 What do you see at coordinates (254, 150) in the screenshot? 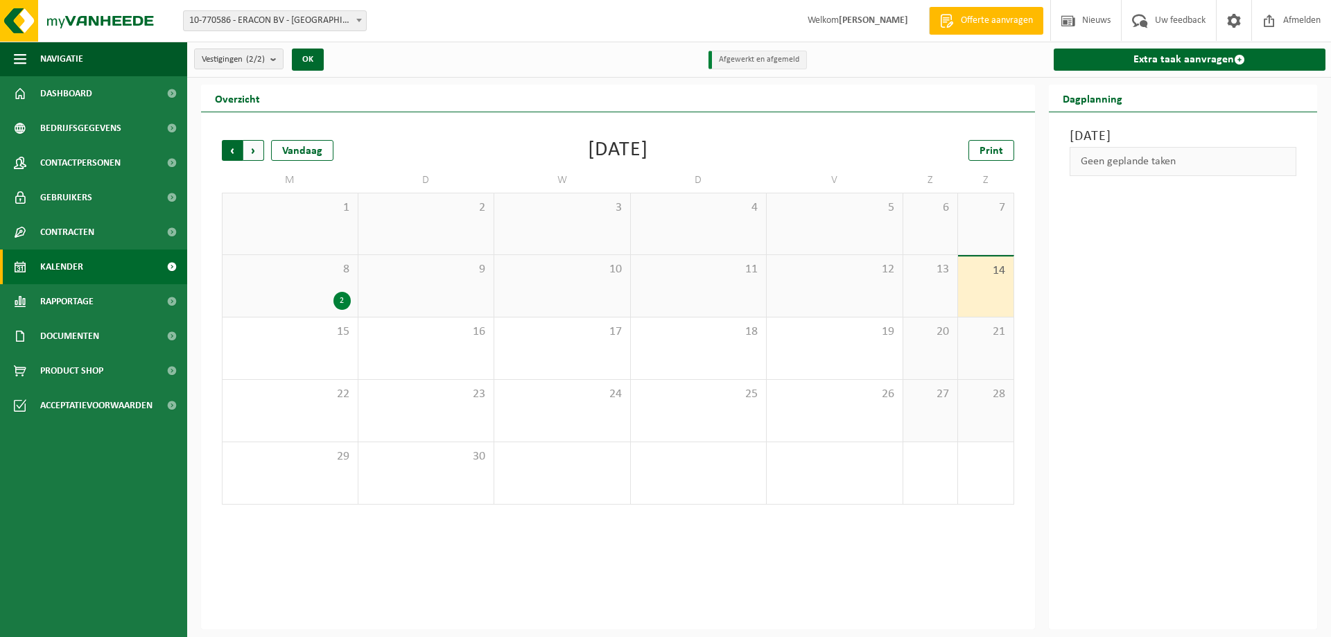
I see `span: Volgende` at bounding box center [254, 150].